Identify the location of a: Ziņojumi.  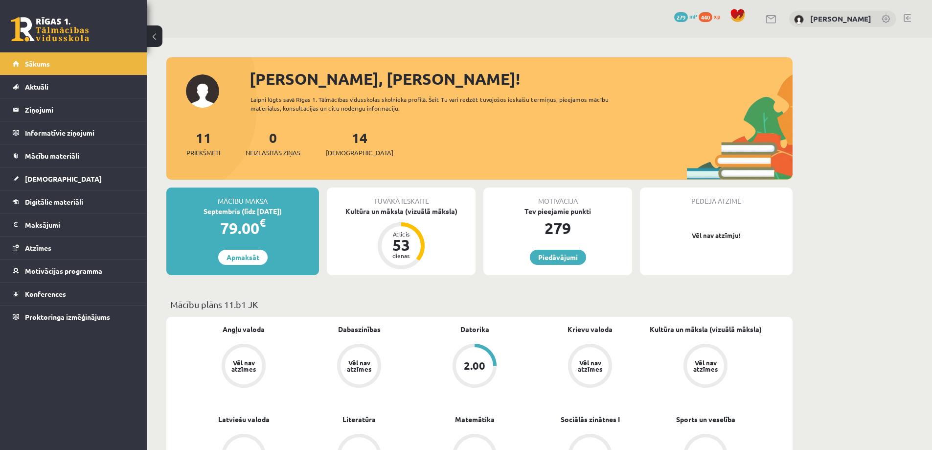
(73, 110).